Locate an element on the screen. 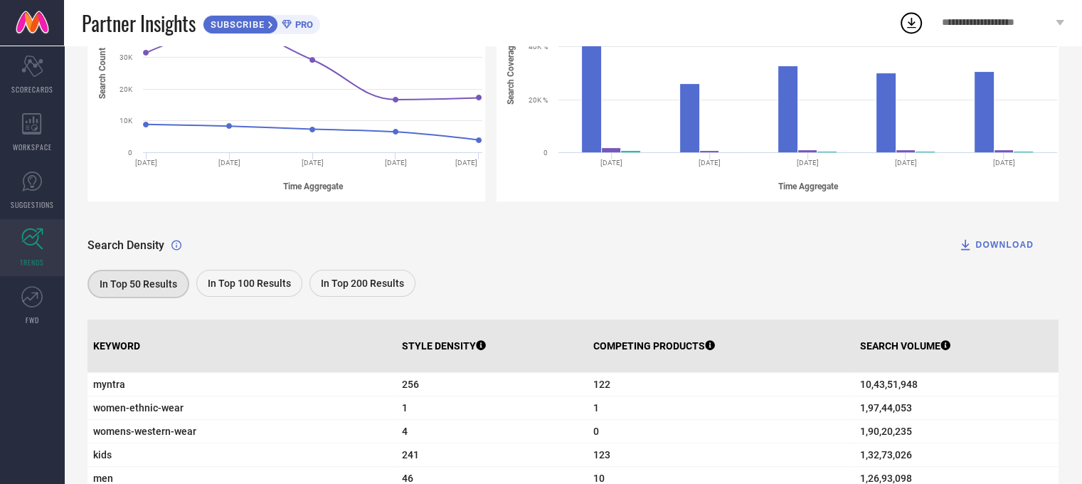 The width and height of the screenshot is (1082, 484). span: 10,43,51,948 is located at coordinates (957, 384).